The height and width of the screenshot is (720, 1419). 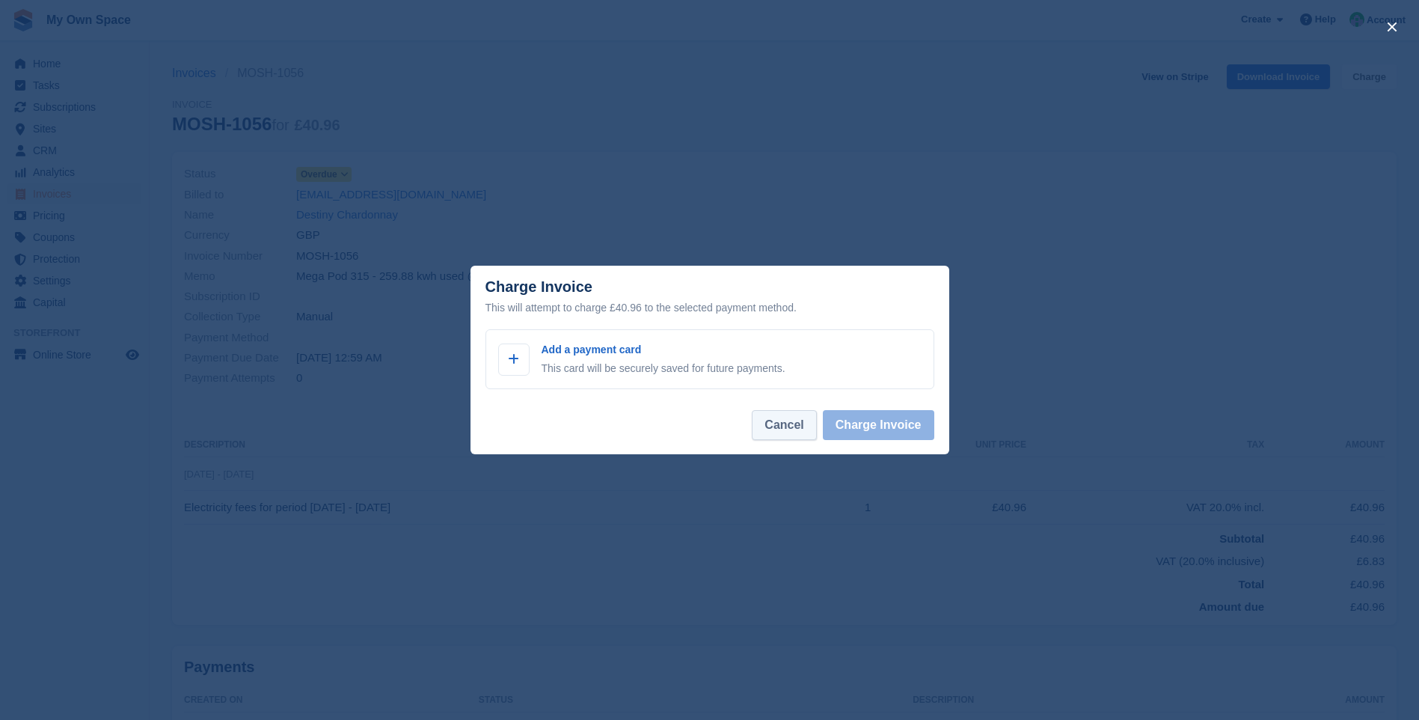 What do you see at coordinates (878, 425) in the screenshot?
I see `button: Charge Invoice` at bounding box center [878, 425].